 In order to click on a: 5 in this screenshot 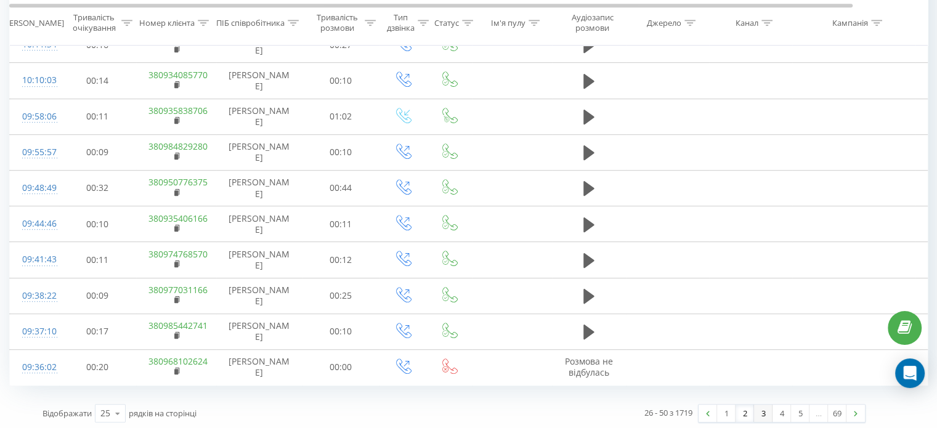, I will do `click(800, 413)`.